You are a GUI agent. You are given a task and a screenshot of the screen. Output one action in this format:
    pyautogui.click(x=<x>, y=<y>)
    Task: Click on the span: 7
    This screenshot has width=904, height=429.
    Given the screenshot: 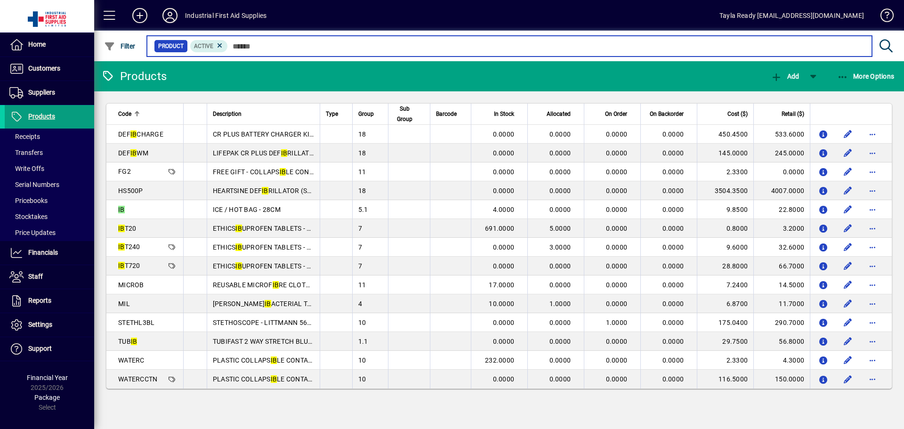 What is the action you would take?
    pyautogui.click(x=360, y=266)
    